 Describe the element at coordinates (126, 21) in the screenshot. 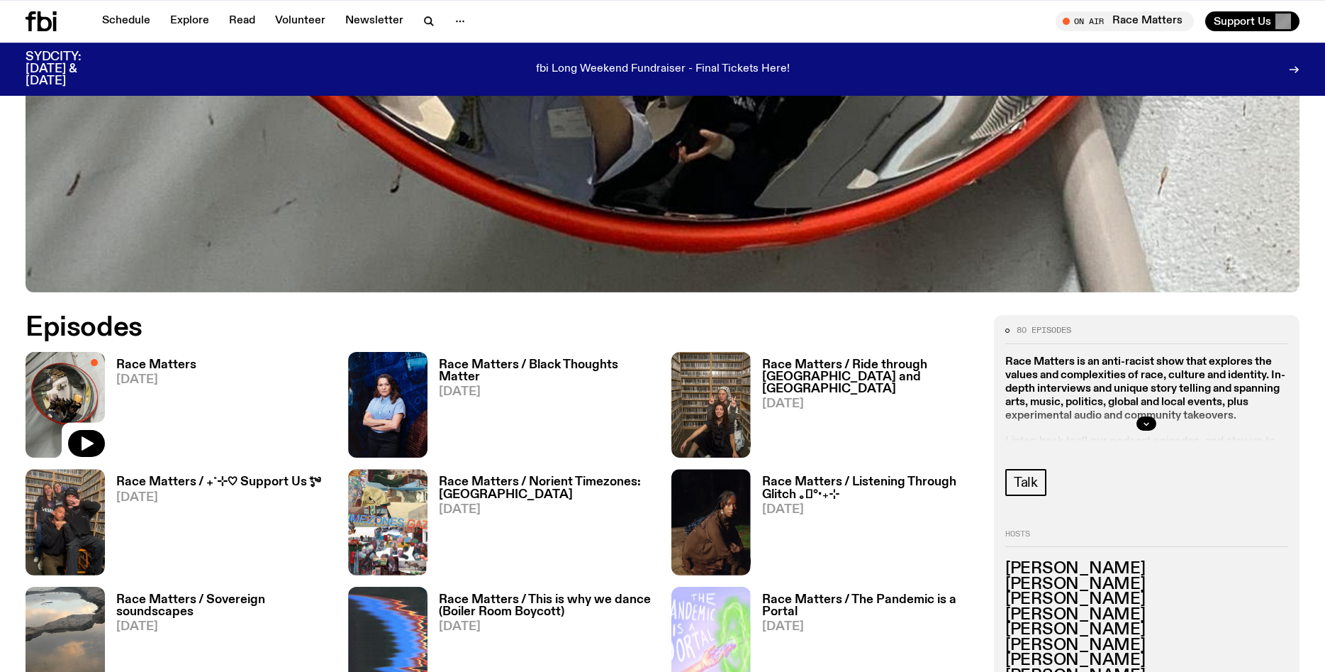

I see `a: Schedule` at that location.